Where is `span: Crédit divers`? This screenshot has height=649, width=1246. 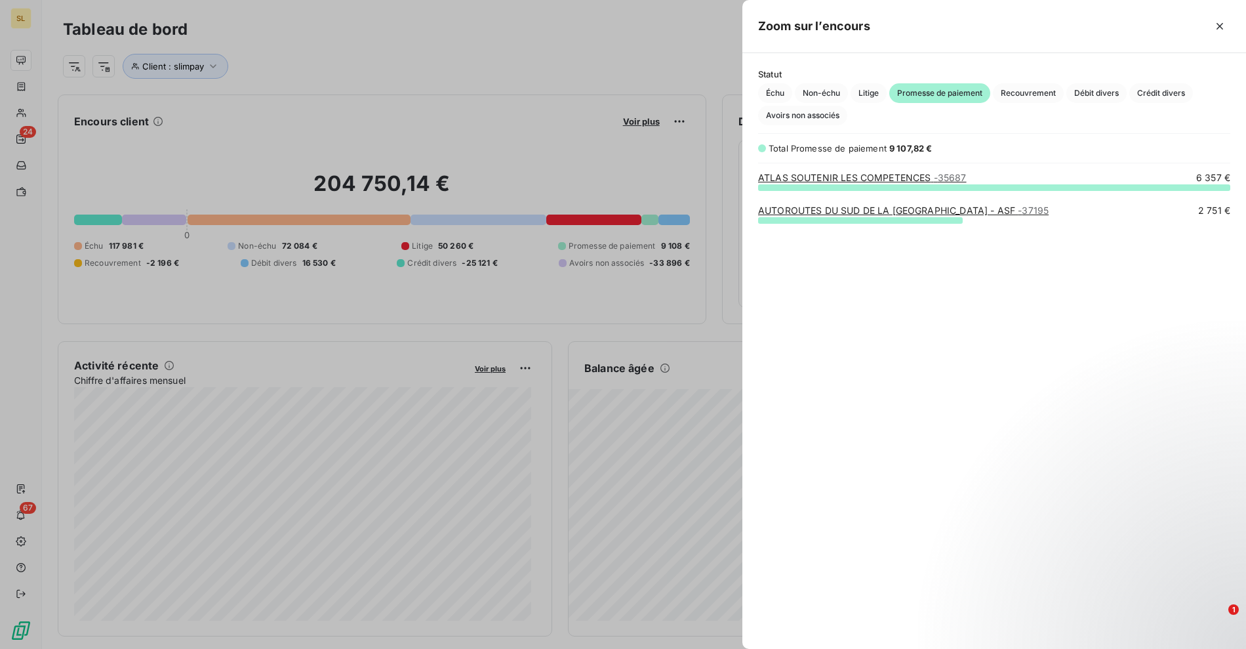
span: Crédit divers is located at coordinates (1161, 93).